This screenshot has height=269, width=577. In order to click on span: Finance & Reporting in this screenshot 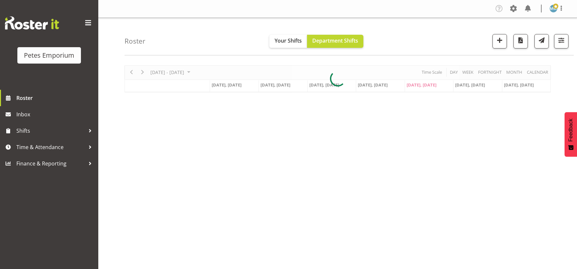, I will do `click(51, 164)`.